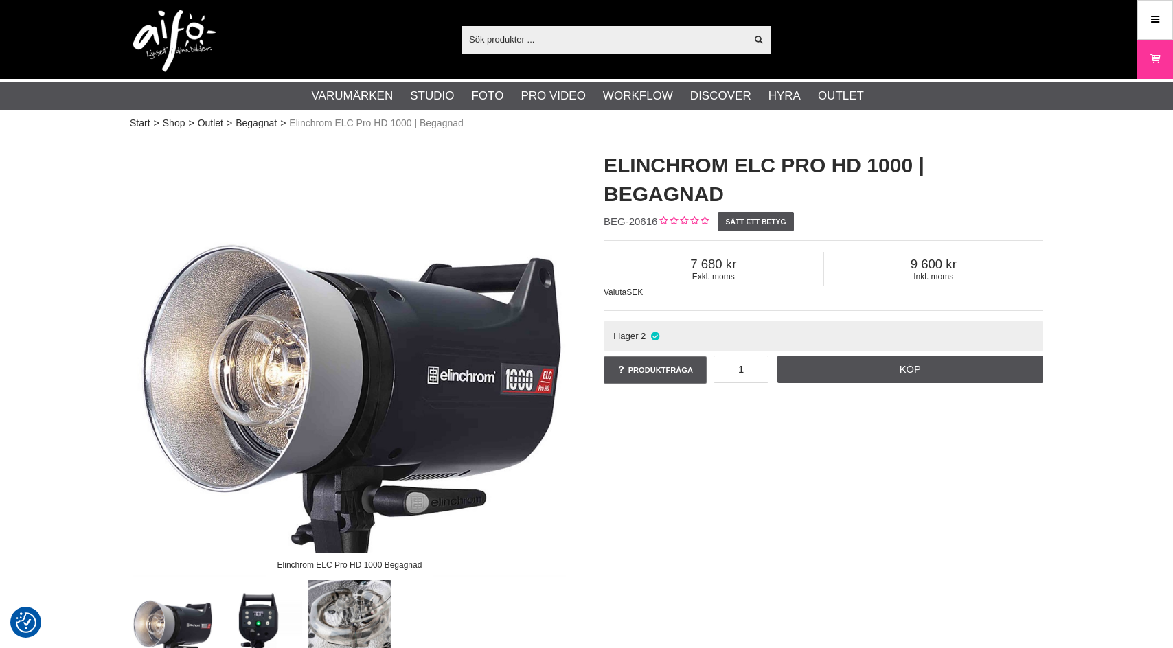 The image size is (1173, 648). What do you see at coordinates (604, 39) in the screenshot?
I see `input: Sök produkter ...` at bounding box center [604, 39].